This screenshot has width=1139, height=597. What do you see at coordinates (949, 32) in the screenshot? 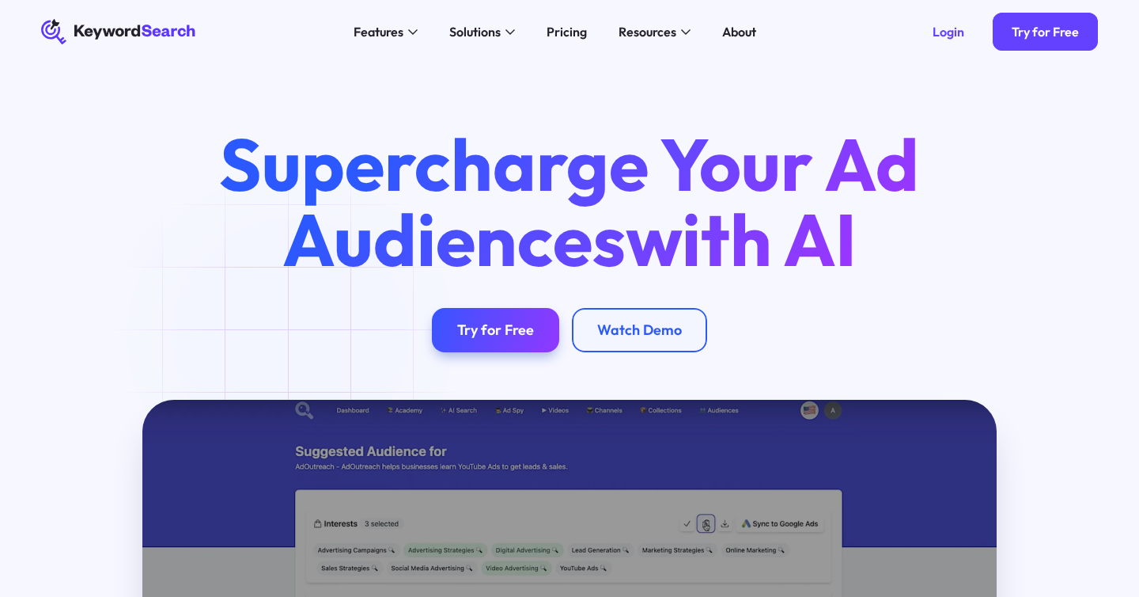
I see `div: Login` at bounding box center [949, 32].